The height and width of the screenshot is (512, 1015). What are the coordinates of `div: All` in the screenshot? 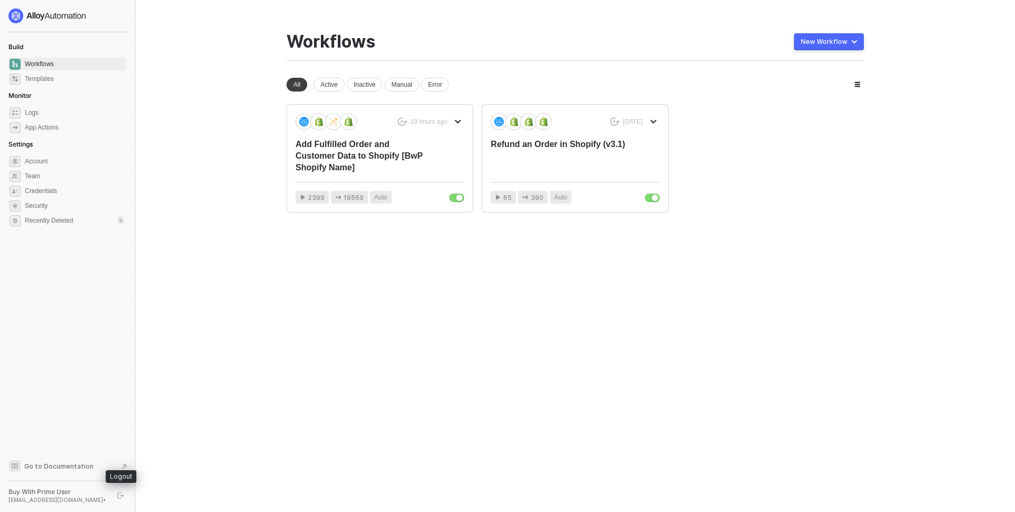 It's located at (297, 85).